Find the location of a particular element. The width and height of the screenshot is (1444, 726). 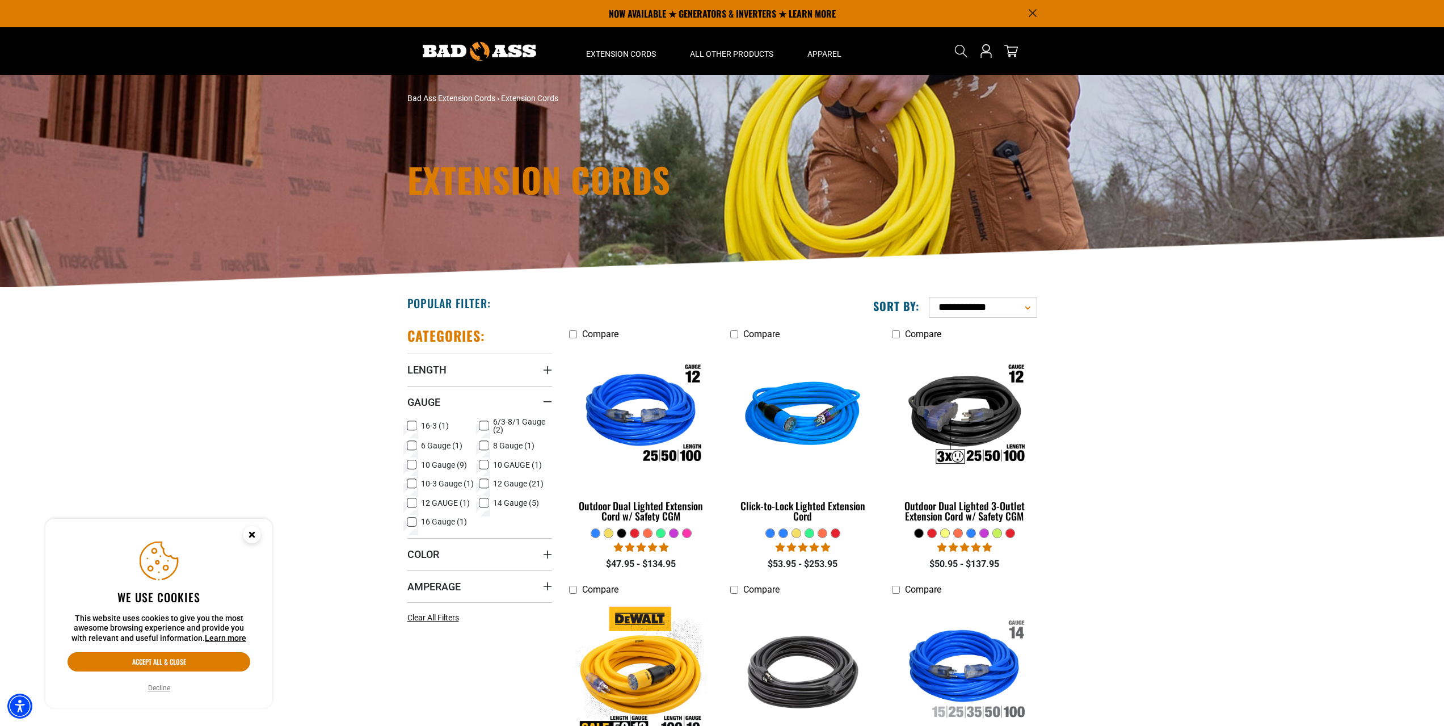

summary: Length is located at coordinates (479, 369).